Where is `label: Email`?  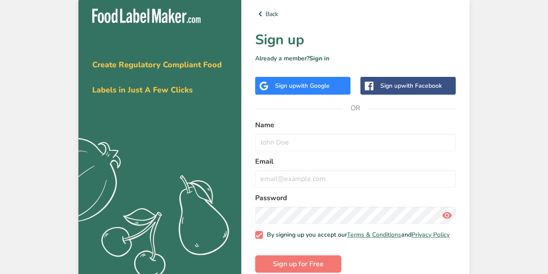 label: Email is located at coordinates (356, 161).